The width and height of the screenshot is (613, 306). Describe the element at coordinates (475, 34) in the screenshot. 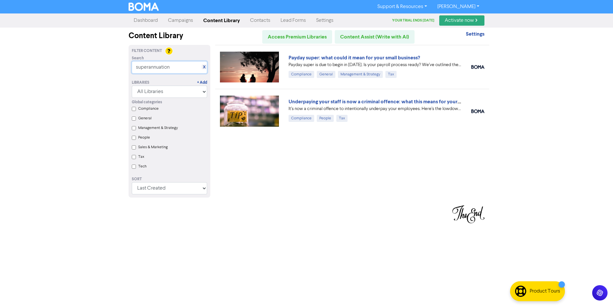

I see `strong: Settings` at that location.